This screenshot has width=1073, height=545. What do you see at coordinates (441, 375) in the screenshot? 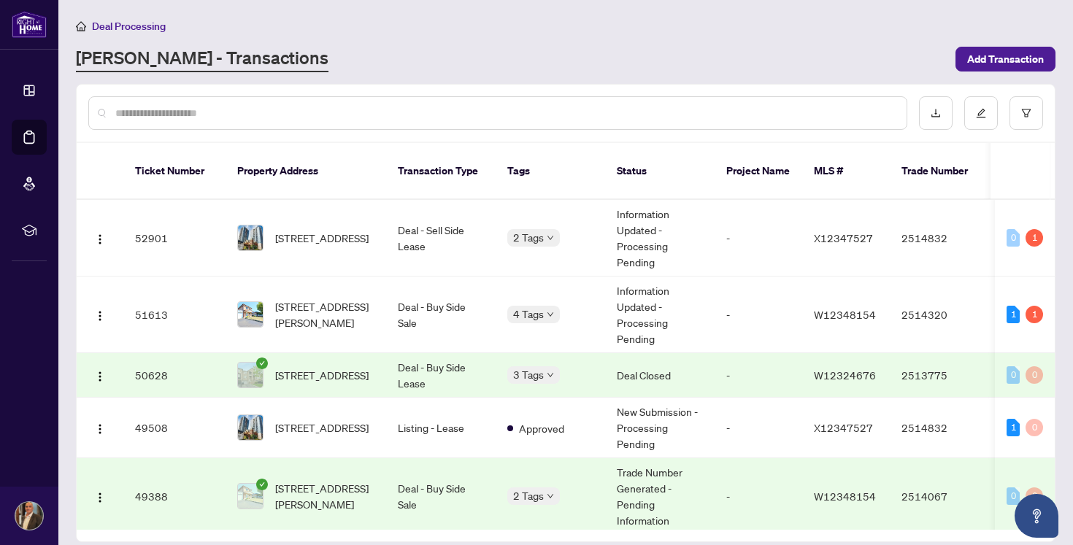
I see `td: Deal - Buy Side Lease` at bounding box center [441, 375].